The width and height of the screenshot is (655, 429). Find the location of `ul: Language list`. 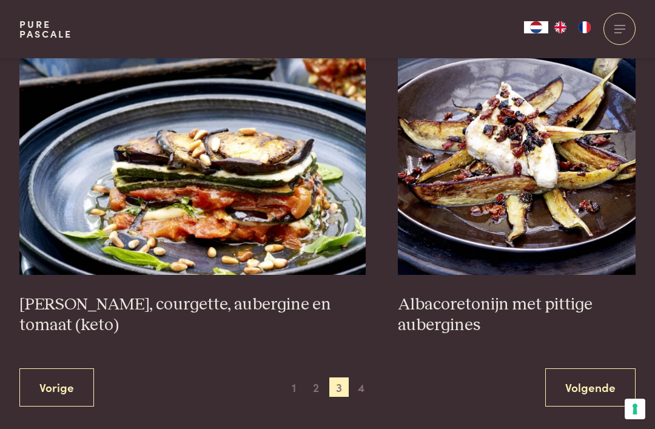

ul: Language list is located at coordinates (573, 27).